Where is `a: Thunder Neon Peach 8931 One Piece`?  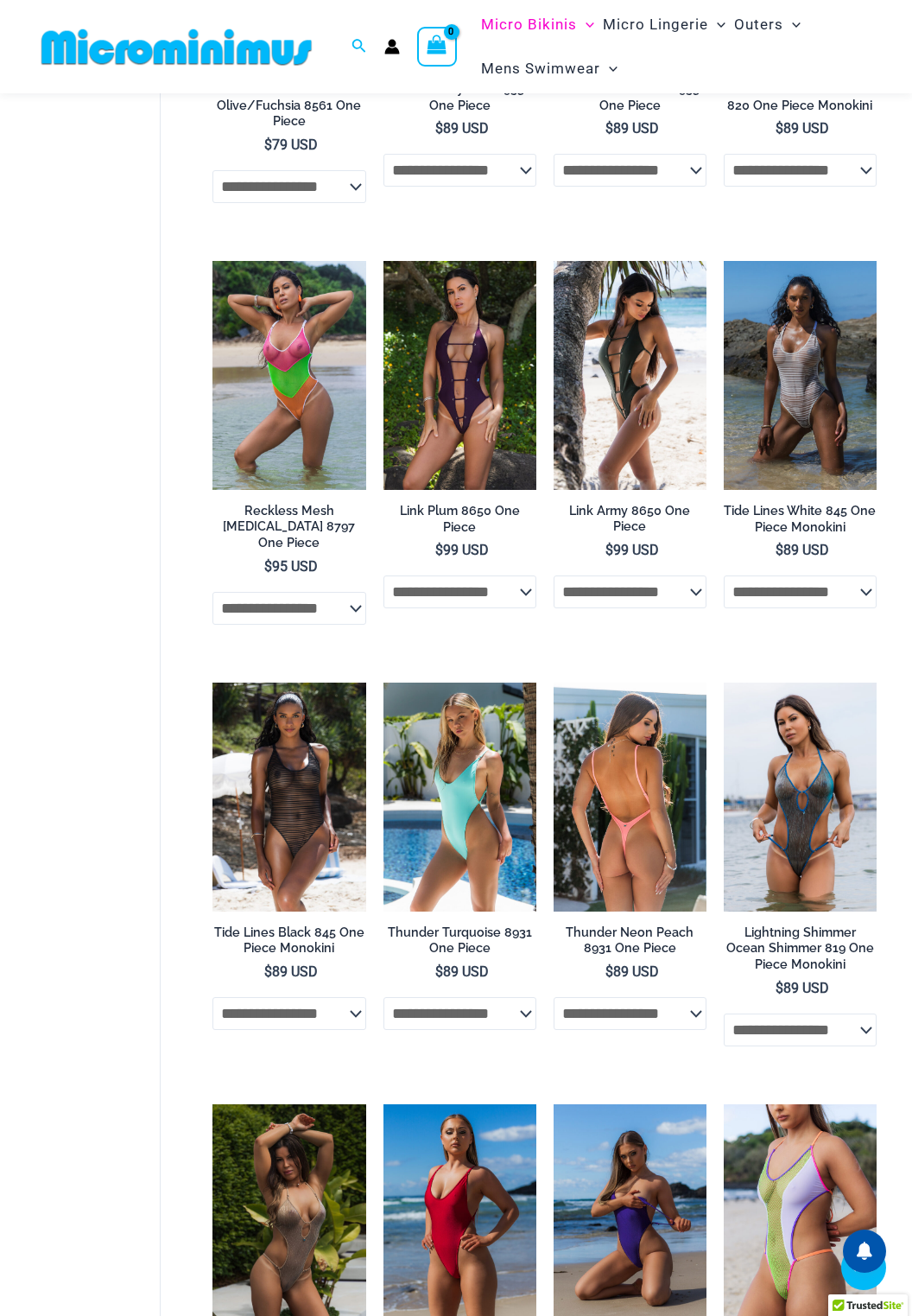 a: Thunder Neon Peach 8931 One Piece is located at coordinates (630, 944).